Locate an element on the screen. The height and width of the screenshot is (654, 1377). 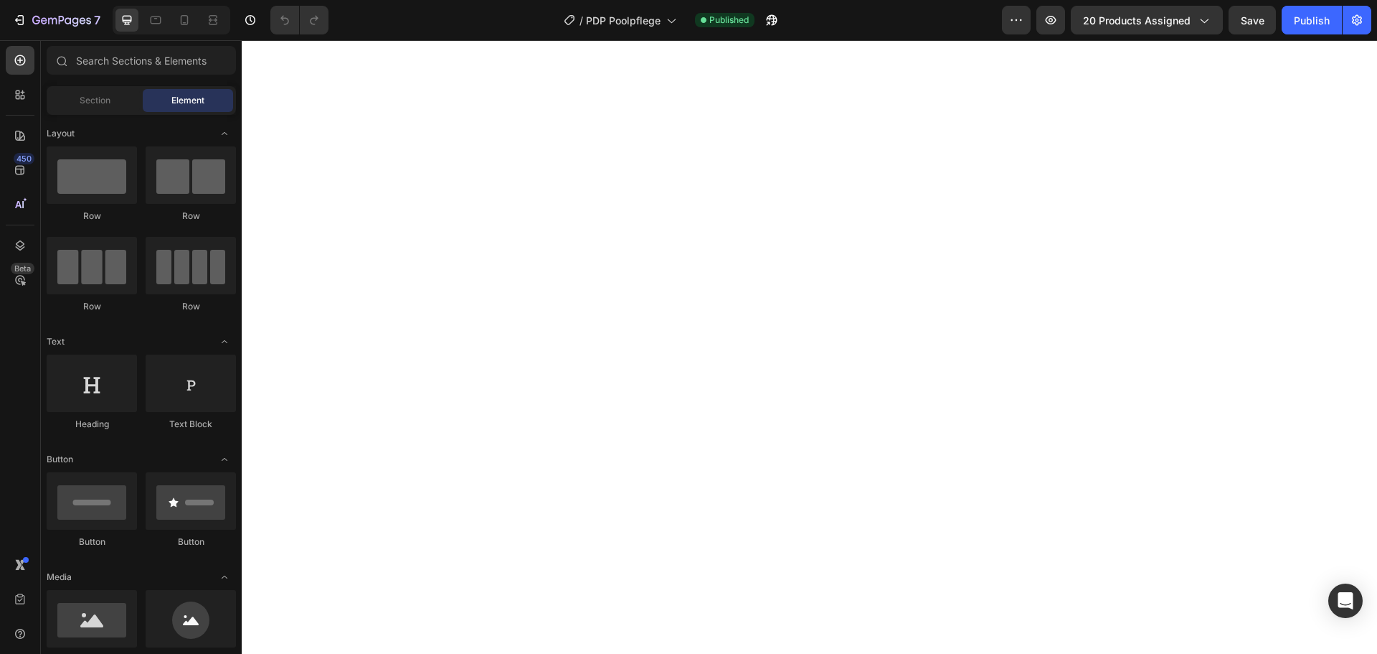
span: Save is located at coordinates (1253, 20).